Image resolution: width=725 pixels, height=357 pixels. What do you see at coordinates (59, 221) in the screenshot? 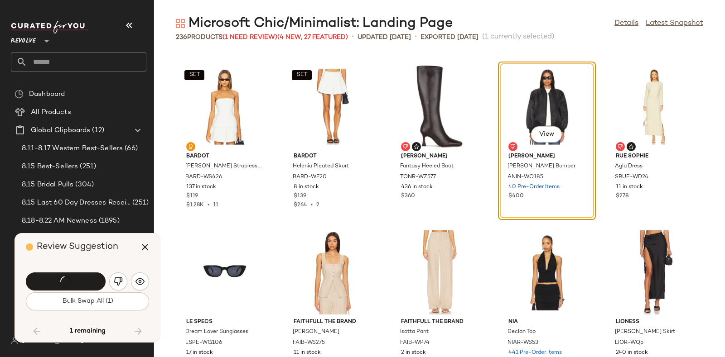
I see `span: 8.18-8.22 AM Newness` at bounding box center [59, 221].